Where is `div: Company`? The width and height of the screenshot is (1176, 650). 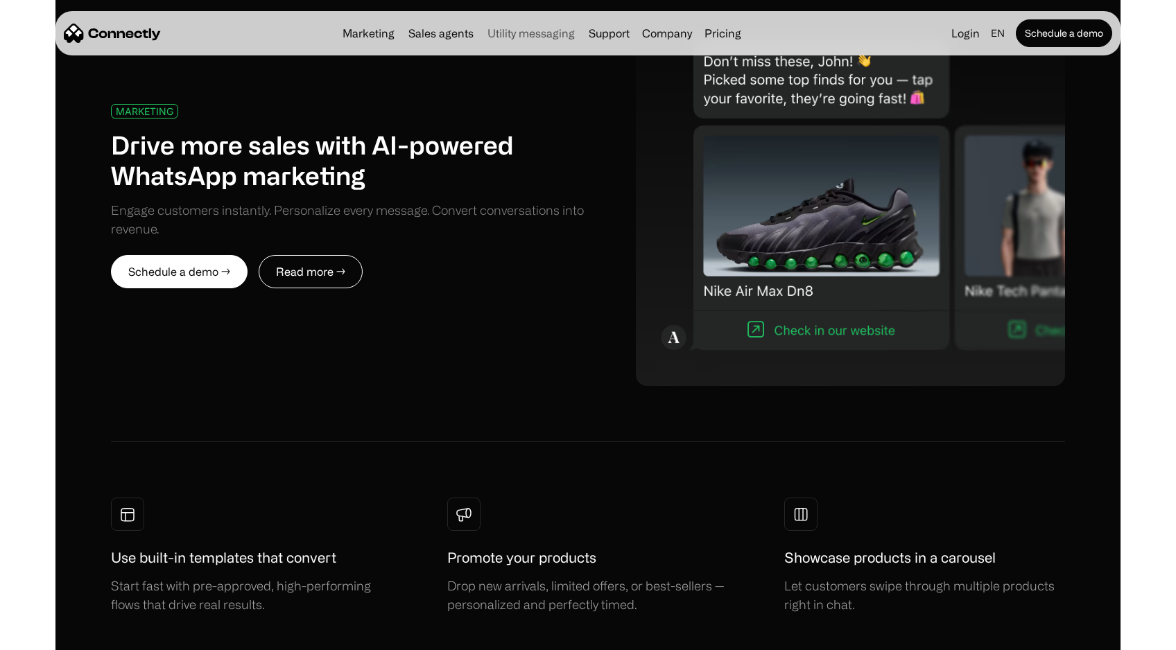
div: Company is located at coordinates (667, 33).